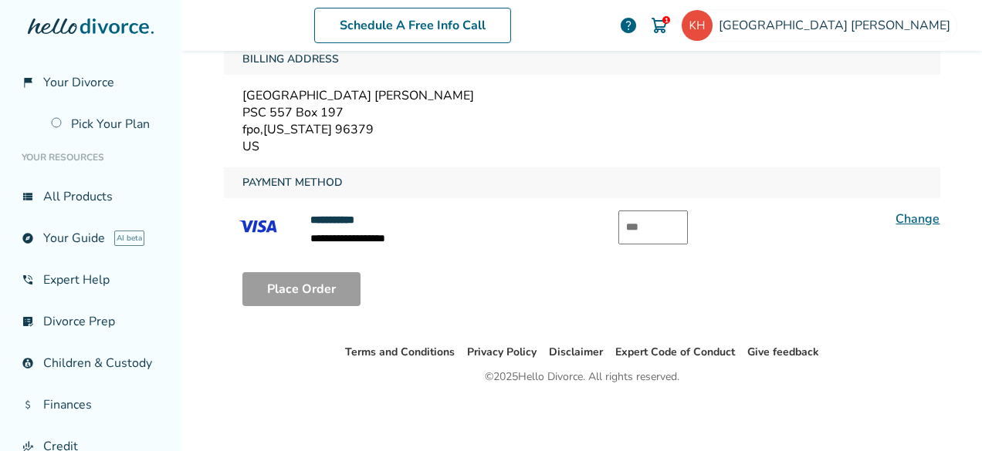  I want to click on span: Payment Method, so click(292, 183).